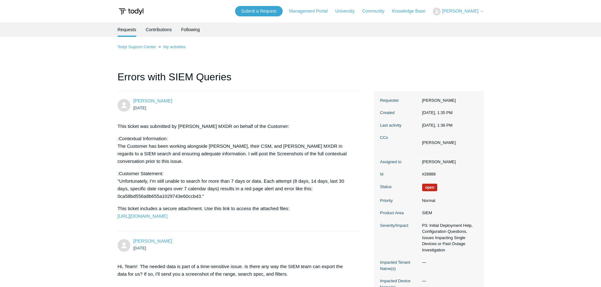 This screenshot has height=287, width=601. I want to click on dt: Requester, so click(399, 101).